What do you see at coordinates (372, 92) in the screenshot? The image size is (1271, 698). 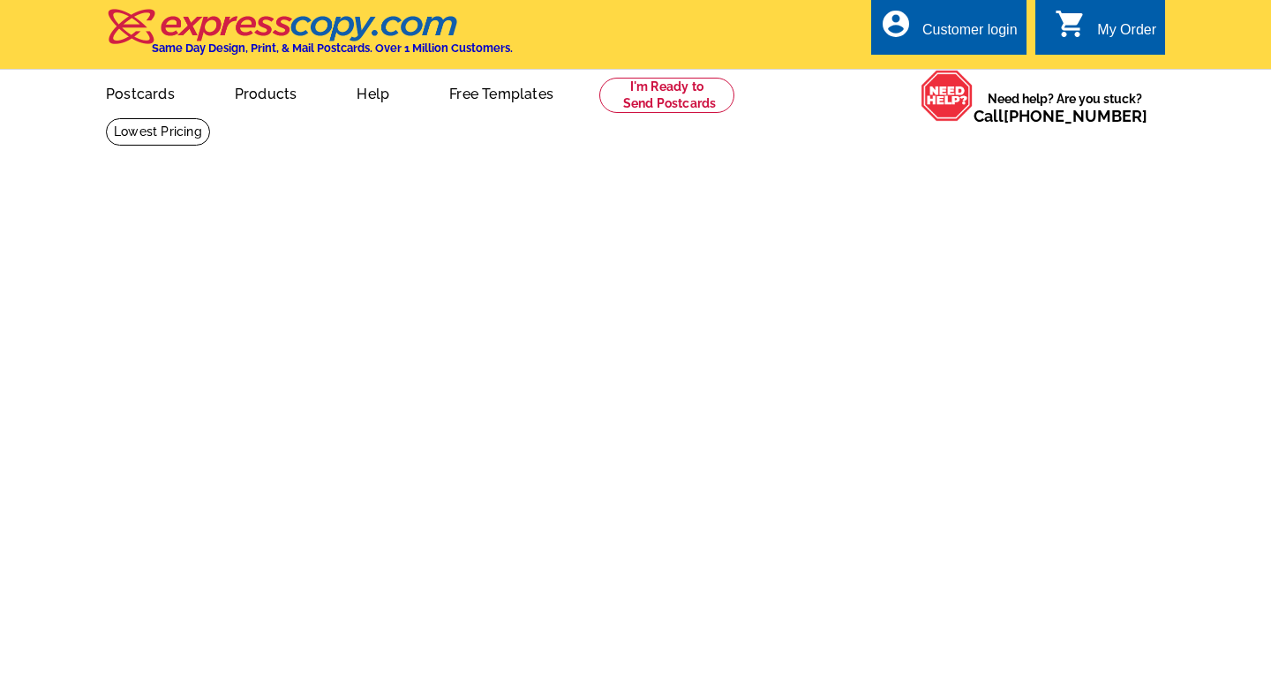 I see `a: Help` at bounding box center [372, 92].